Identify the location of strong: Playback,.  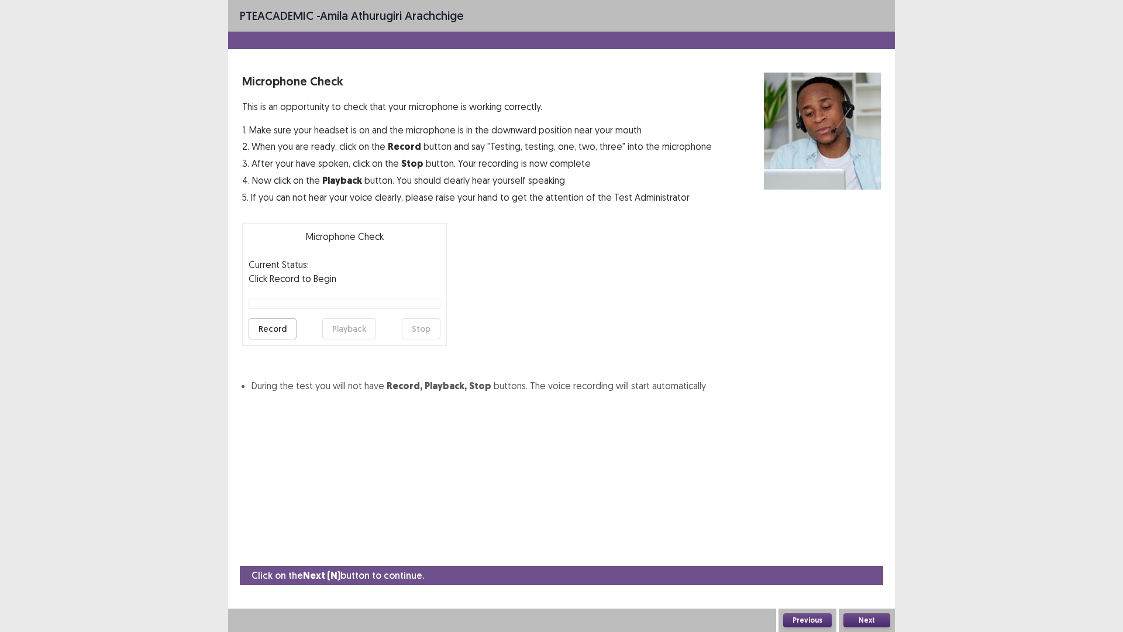
(446, 385).